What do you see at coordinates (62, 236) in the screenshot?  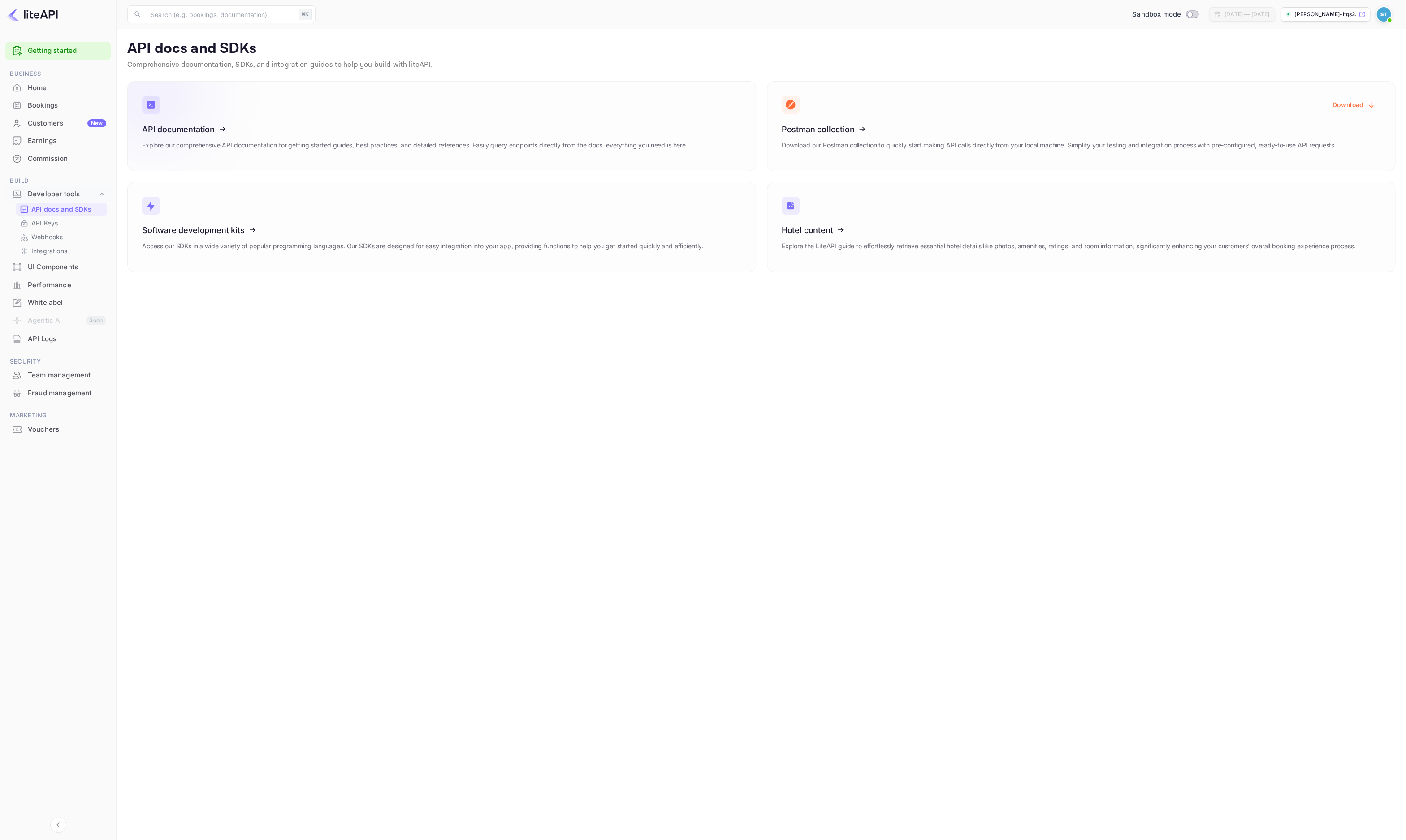 I see `div: Webhooks` at bounding box center [62, 236].